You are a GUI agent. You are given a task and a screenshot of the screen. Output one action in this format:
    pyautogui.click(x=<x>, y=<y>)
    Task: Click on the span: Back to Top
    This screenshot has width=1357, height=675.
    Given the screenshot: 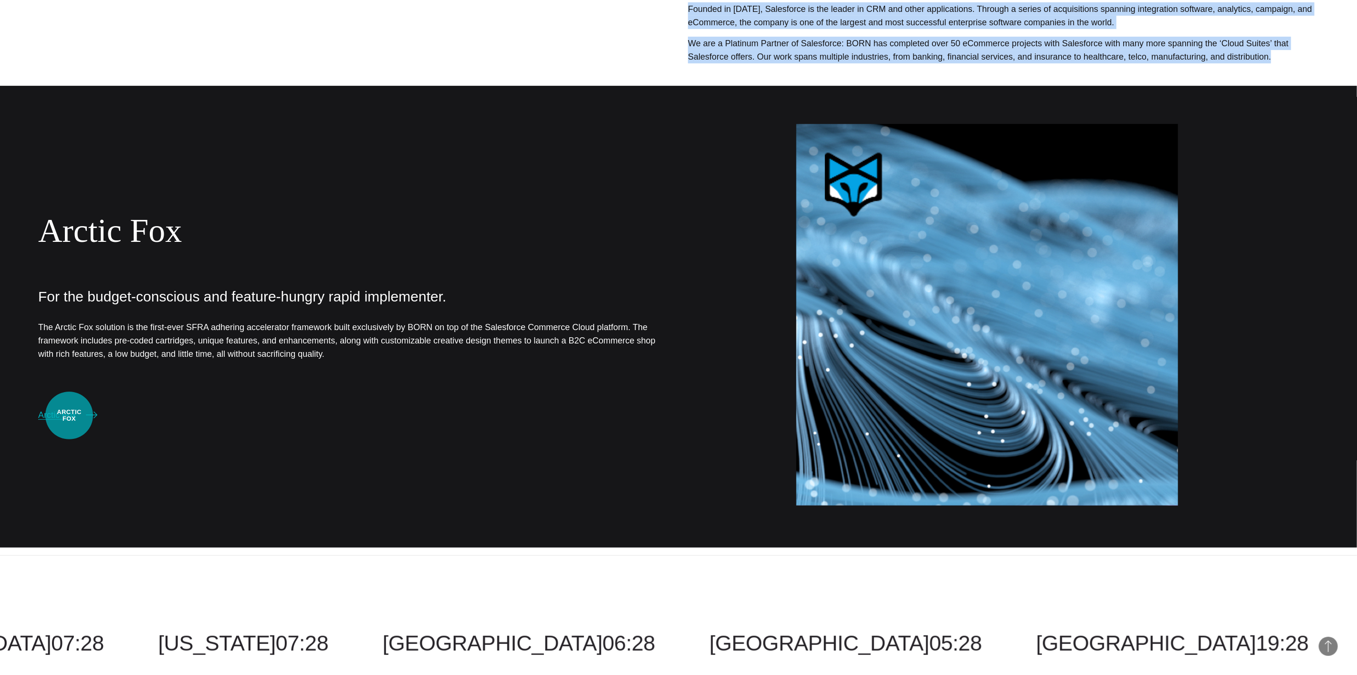 What is the action you would take?
    pyautogui.click(x=1329, y=647)
    